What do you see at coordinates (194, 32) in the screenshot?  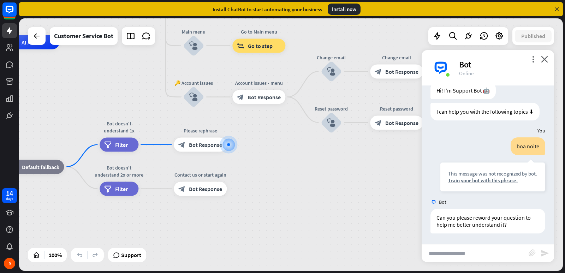 I see `div: Main menu` at bounding box center [194, 32].